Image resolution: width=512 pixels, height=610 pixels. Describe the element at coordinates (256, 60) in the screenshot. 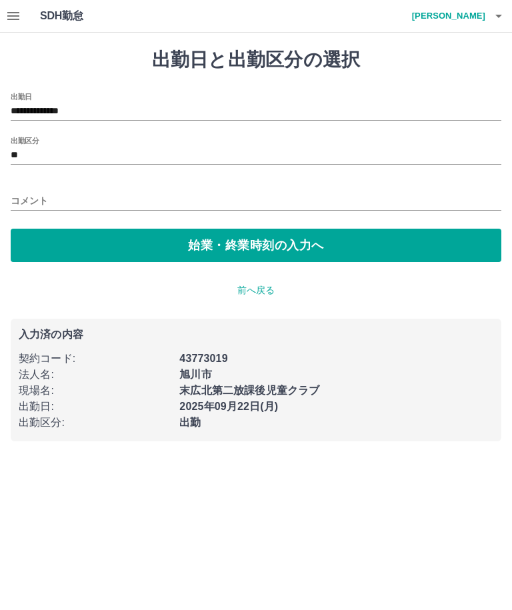

I see `h1: 出勤日と出勤区分の選択` at that location.